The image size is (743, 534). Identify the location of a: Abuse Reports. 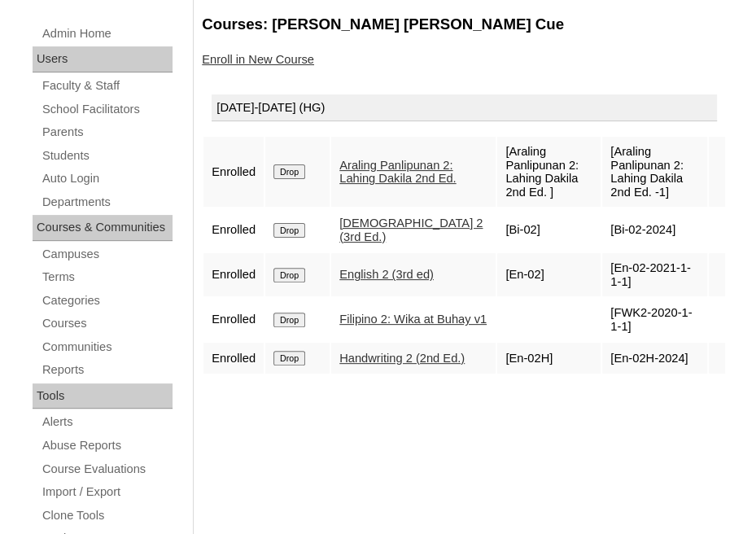
(107, 445).